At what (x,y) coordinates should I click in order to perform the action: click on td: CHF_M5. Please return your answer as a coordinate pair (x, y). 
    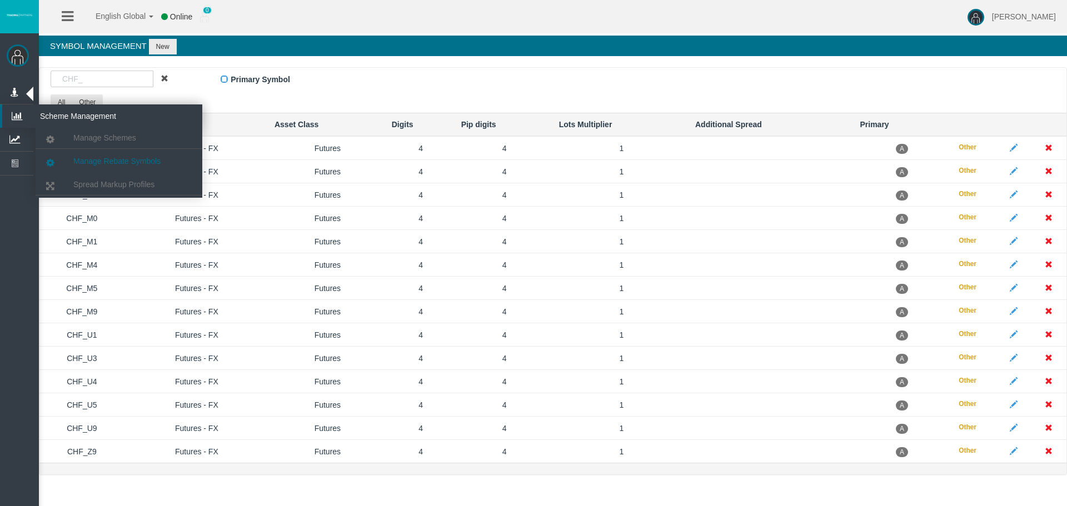
    Looking at the image, I should click on (82, 288).